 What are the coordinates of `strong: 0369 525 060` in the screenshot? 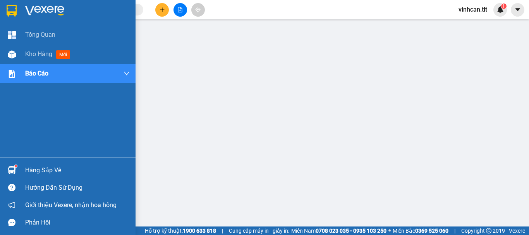 It's located at (432, 231).